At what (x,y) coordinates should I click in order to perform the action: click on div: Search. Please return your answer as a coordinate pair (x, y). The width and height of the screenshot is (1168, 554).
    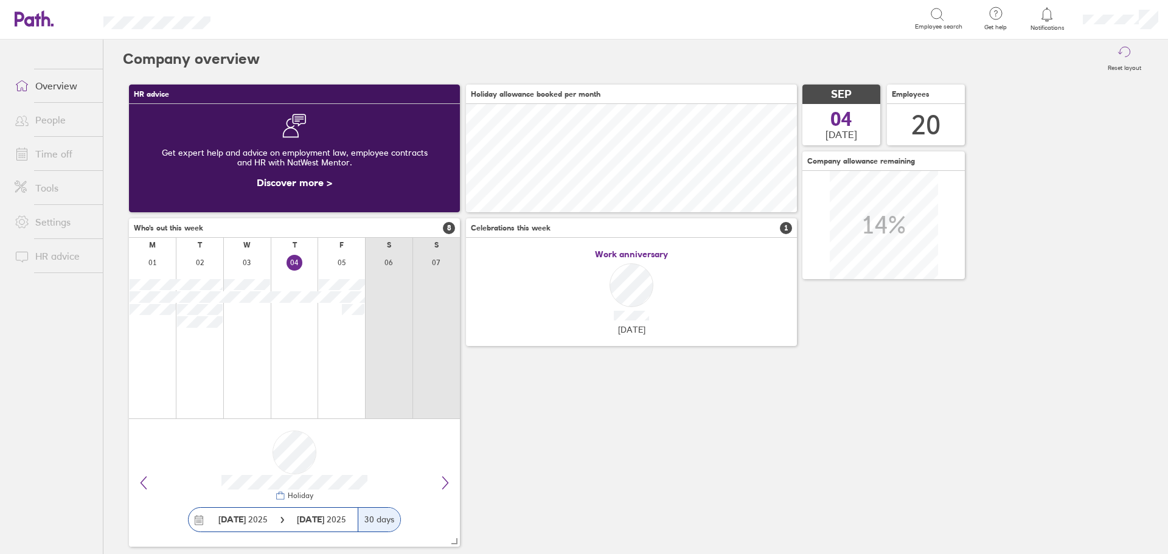
    Looking at the image, I should click on (259, 18).